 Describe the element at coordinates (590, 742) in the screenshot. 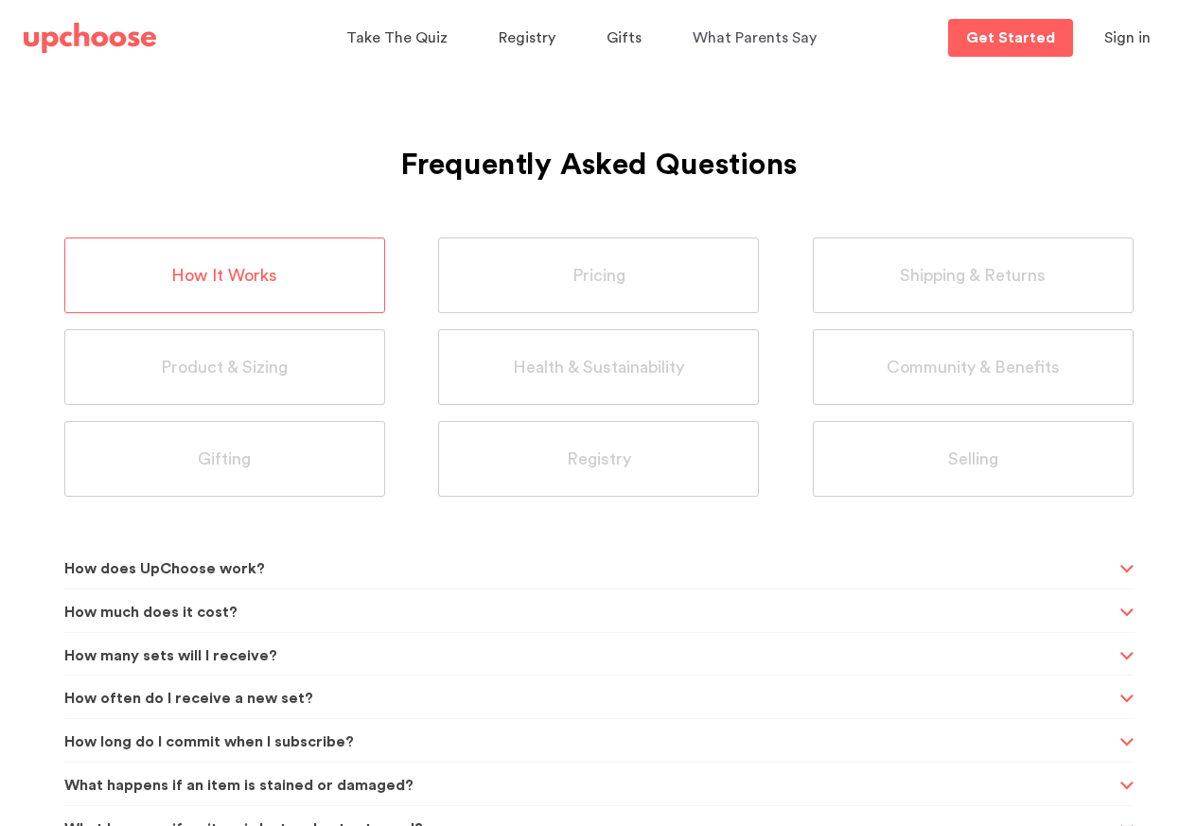

I see `span: How long do I commit when I subscribe?` at that location.